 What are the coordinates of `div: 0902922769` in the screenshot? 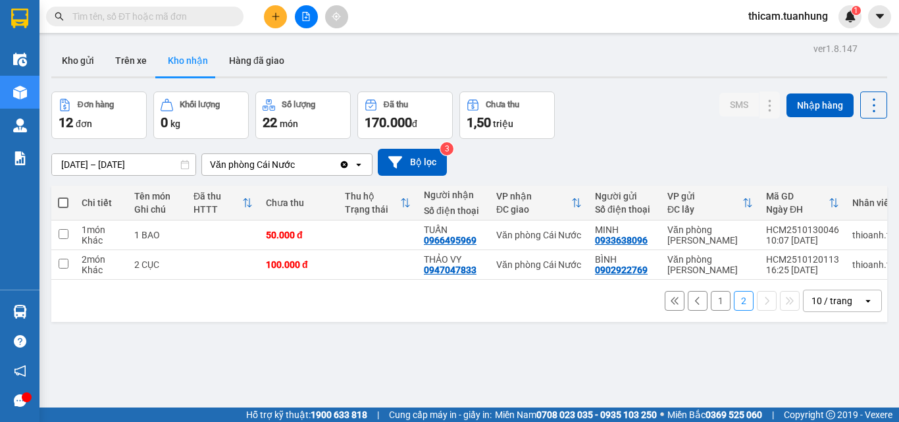 It's located at (621, 270).